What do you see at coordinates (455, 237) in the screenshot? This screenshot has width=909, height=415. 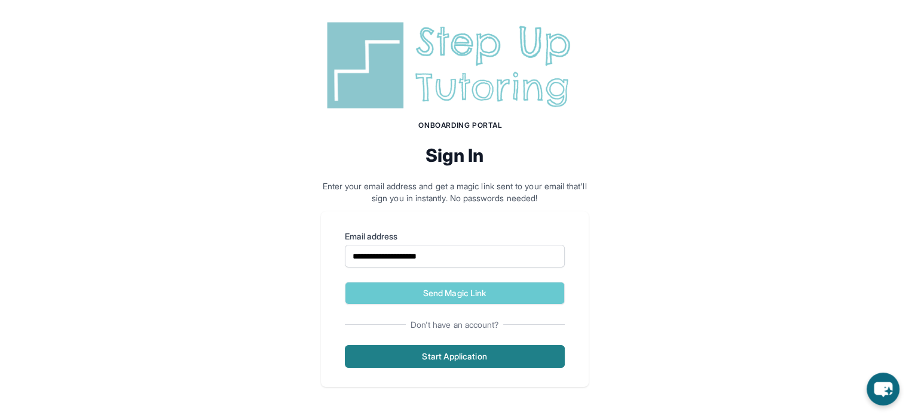 I see `label: Email address` at bounding box center [455, 237].